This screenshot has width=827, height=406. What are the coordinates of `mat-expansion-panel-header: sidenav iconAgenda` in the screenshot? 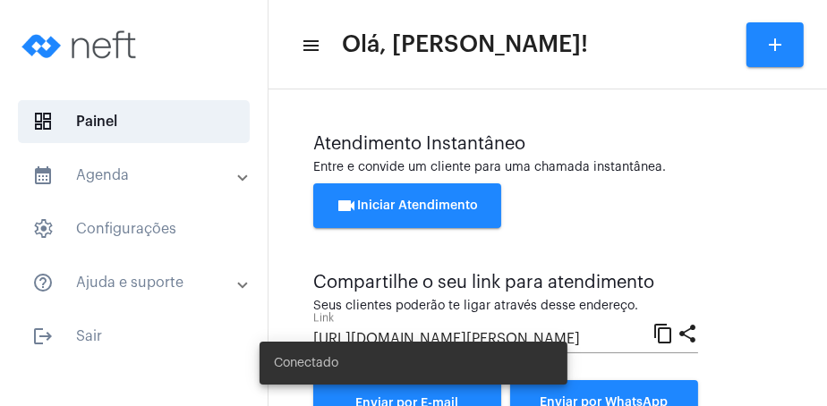 It's located at (139, 175).